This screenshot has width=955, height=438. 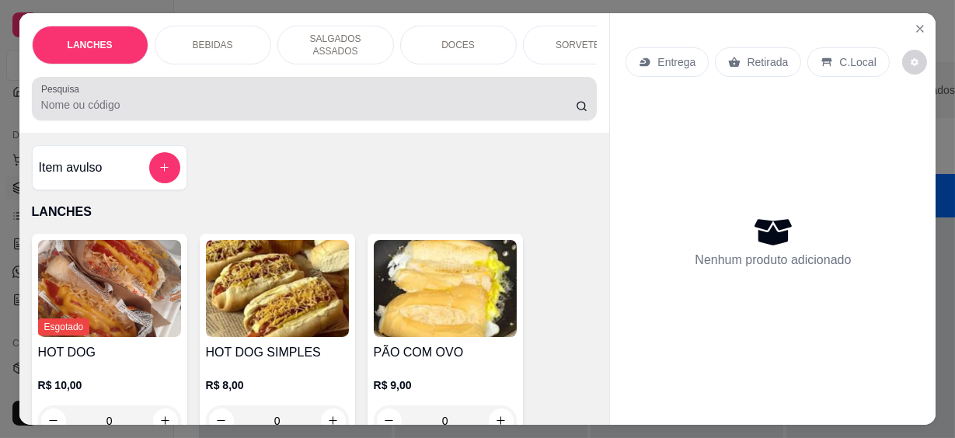 I want to click on span: Esgotado, so click(x=64, y=327).